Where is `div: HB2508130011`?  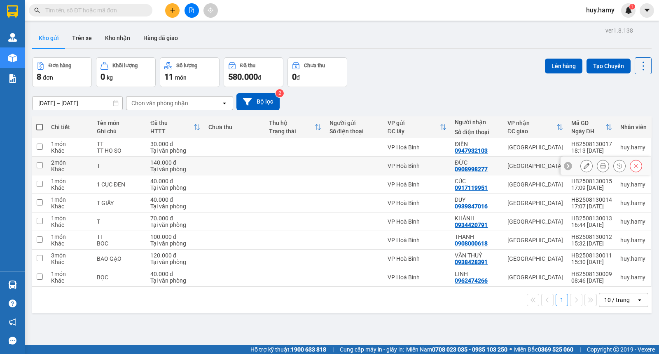 div: HB2508130011 is located at coordinates (592, 255).